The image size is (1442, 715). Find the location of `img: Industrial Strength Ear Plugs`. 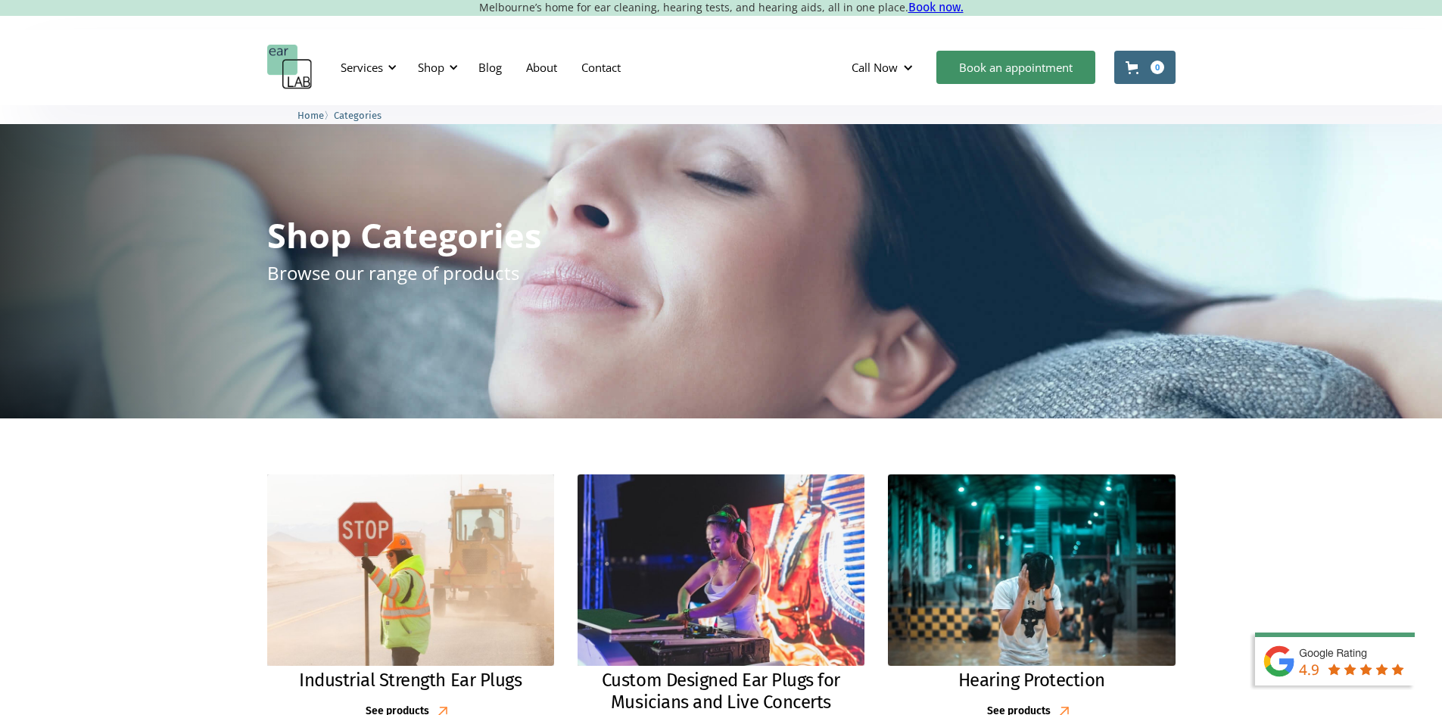

img: Industrial Strength Ear Plugs is located at coordinates (410, 570).